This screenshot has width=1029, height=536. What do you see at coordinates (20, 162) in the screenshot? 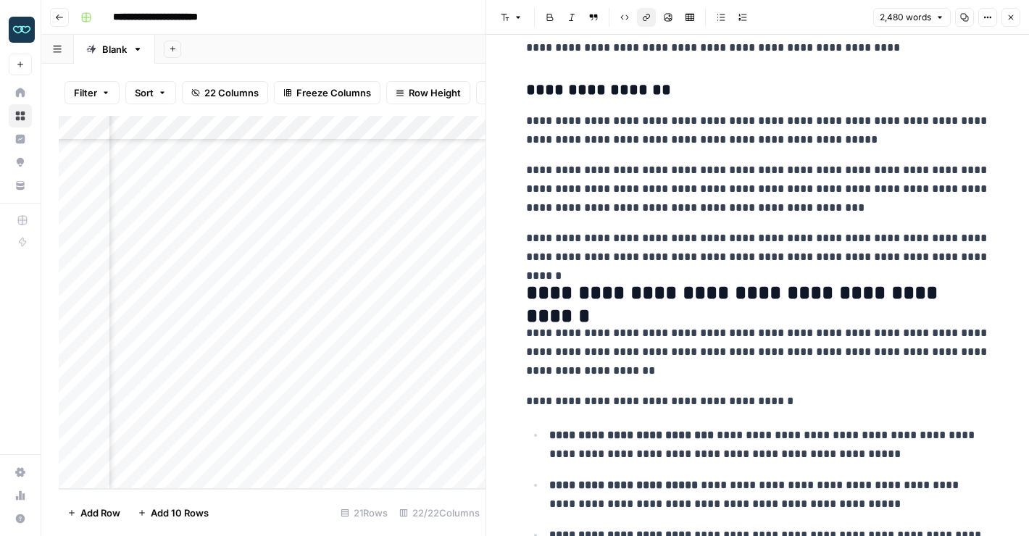
I see `a: Opportunities` at bounding box center [20, 162].